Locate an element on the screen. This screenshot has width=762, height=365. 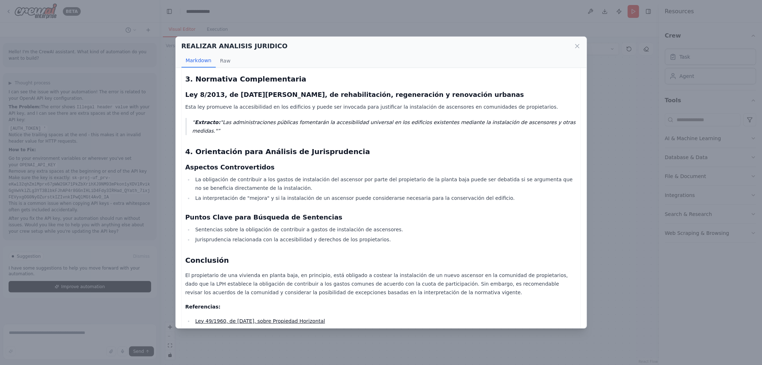
strong: Referencias: is located at coordinates (203, 307).